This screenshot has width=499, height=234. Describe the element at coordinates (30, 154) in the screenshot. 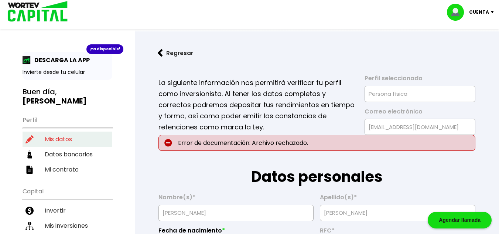

I see `img: datos-icon.10cf9172.svg` at that location.